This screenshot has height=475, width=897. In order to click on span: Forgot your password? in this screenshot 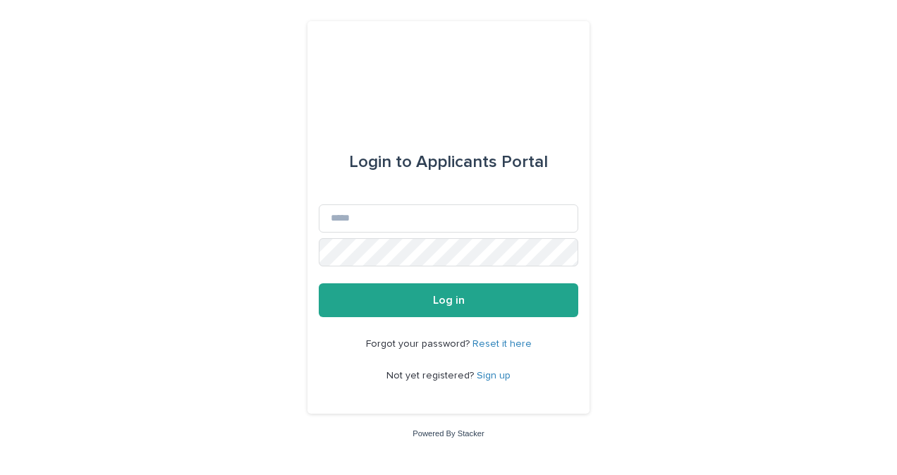, I will do `click(419, 344)`.